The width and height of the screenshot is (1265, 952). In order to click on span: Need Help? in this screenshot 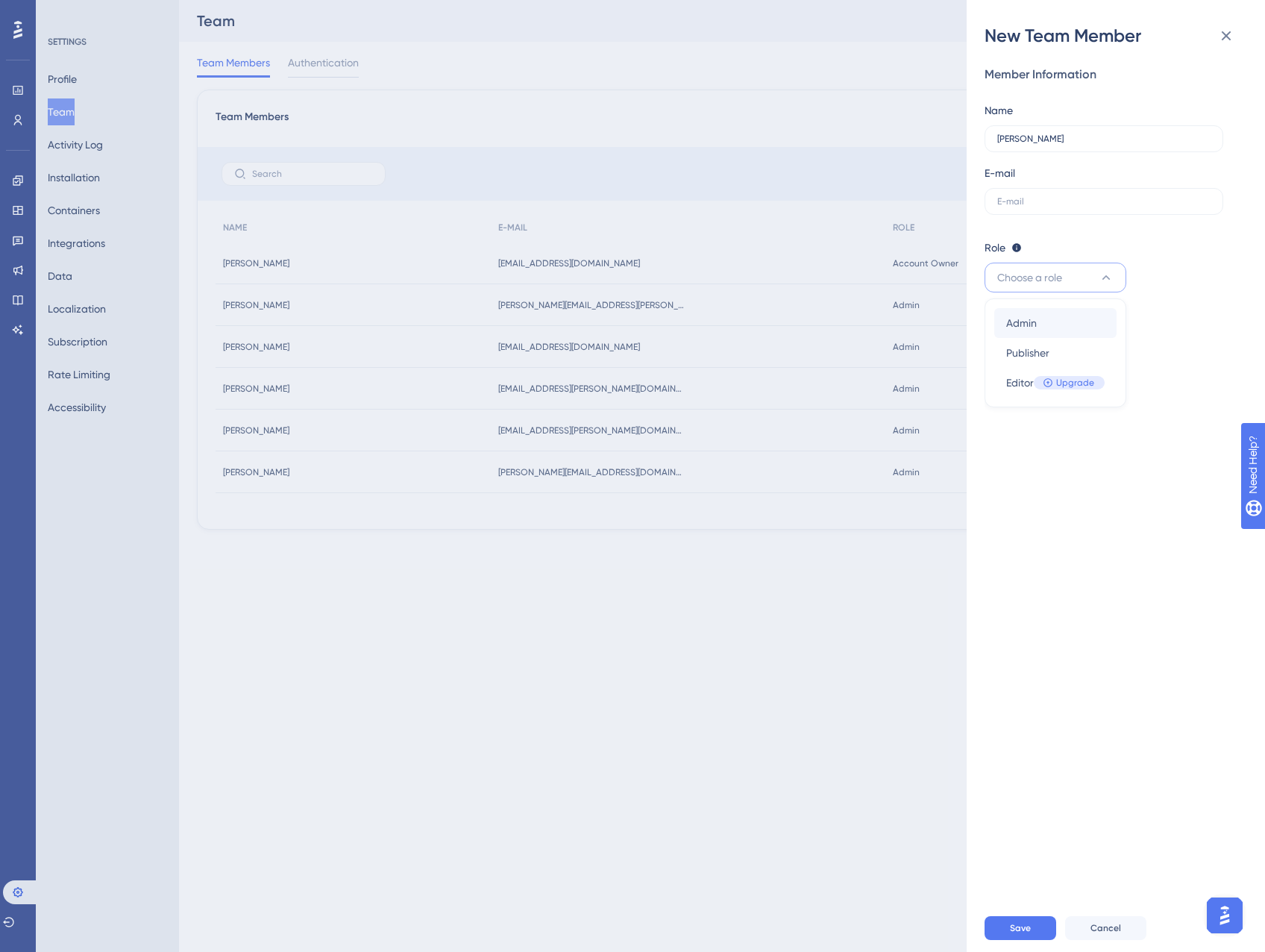, I will do `click(64, 13)`.